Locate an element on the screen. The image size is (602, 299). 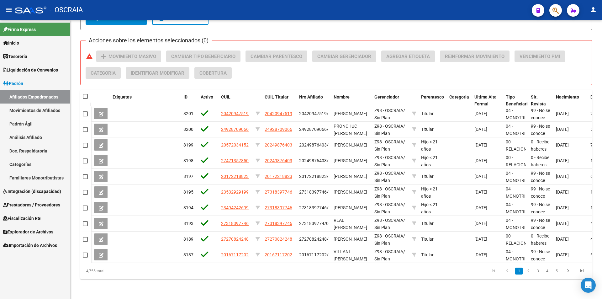
datatable-header-cell: Gerenciador is located at coordinates (391, 101).